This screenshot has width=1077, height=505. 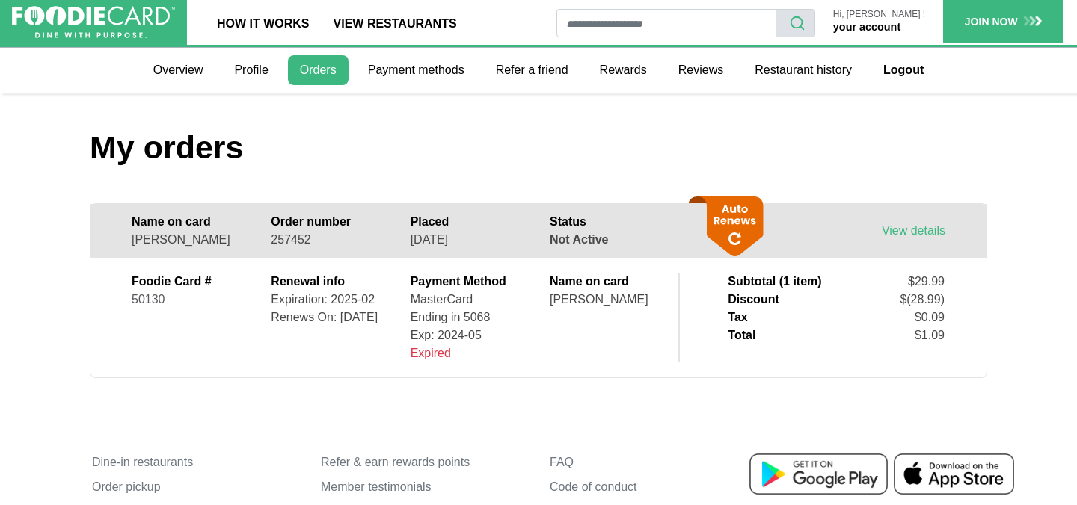 I want to click on div: Payment Method, so click(x=469, y=282).